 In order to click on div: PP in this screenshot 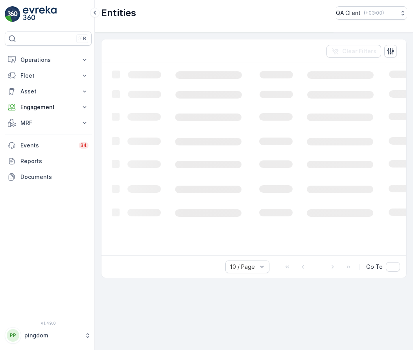, I will do `click(13, 335)`.